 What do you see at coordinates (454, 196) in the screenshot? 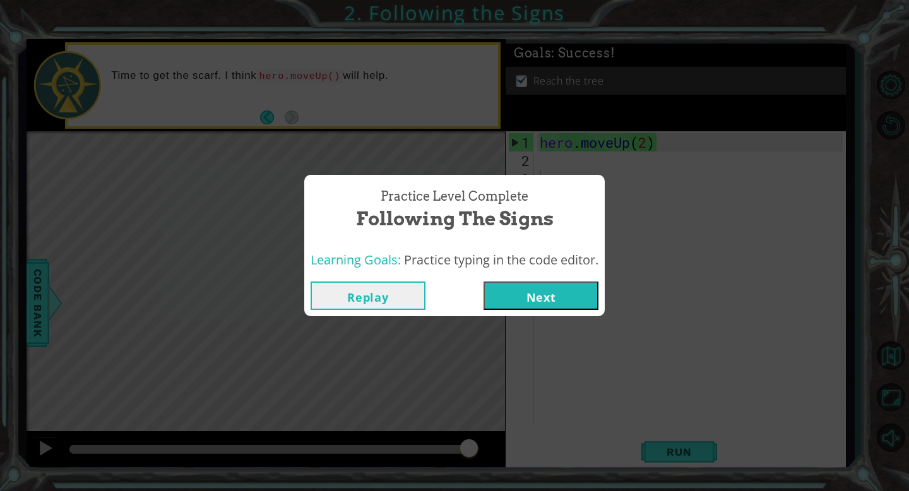
I see `span: Practice Level Complete` at bounding box center [454, 196].